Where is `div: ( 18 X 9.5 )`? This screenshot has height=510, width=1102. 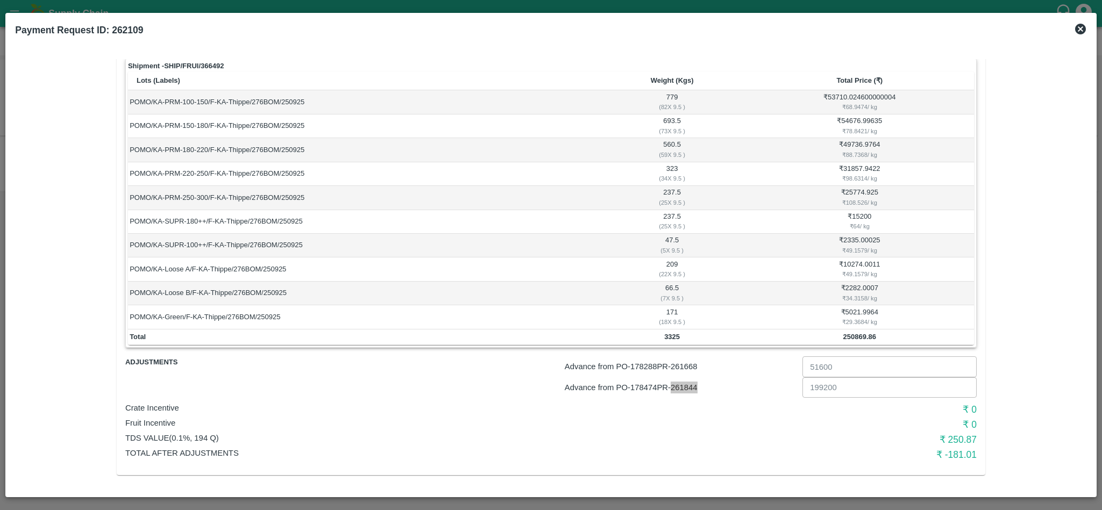
div: ( 18 X 9.5 ) is located at coordinates (672, 322).